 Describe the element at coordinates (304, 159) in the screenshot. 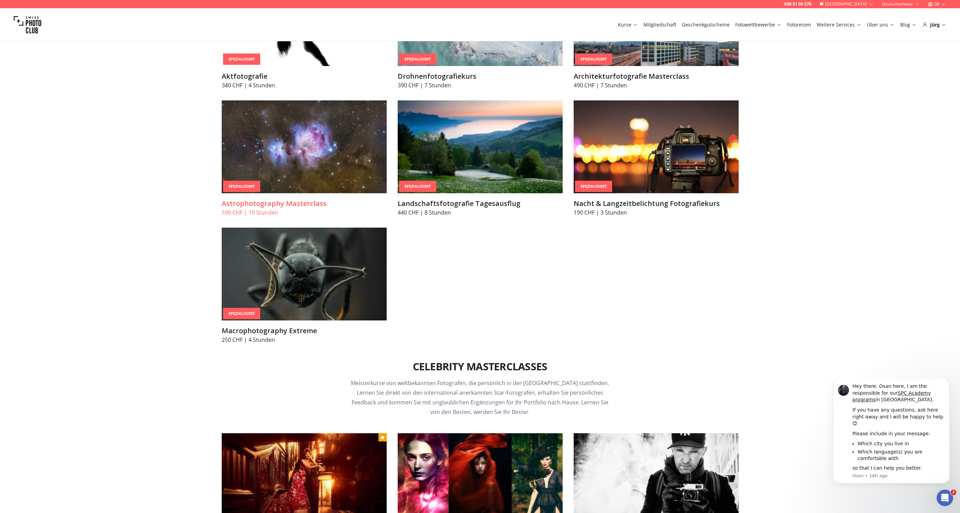

I see `a: Astrophotography MasterclassSpezialisiertAstrophotography Masterclass590 CHF | 10 Stunden` at that location.